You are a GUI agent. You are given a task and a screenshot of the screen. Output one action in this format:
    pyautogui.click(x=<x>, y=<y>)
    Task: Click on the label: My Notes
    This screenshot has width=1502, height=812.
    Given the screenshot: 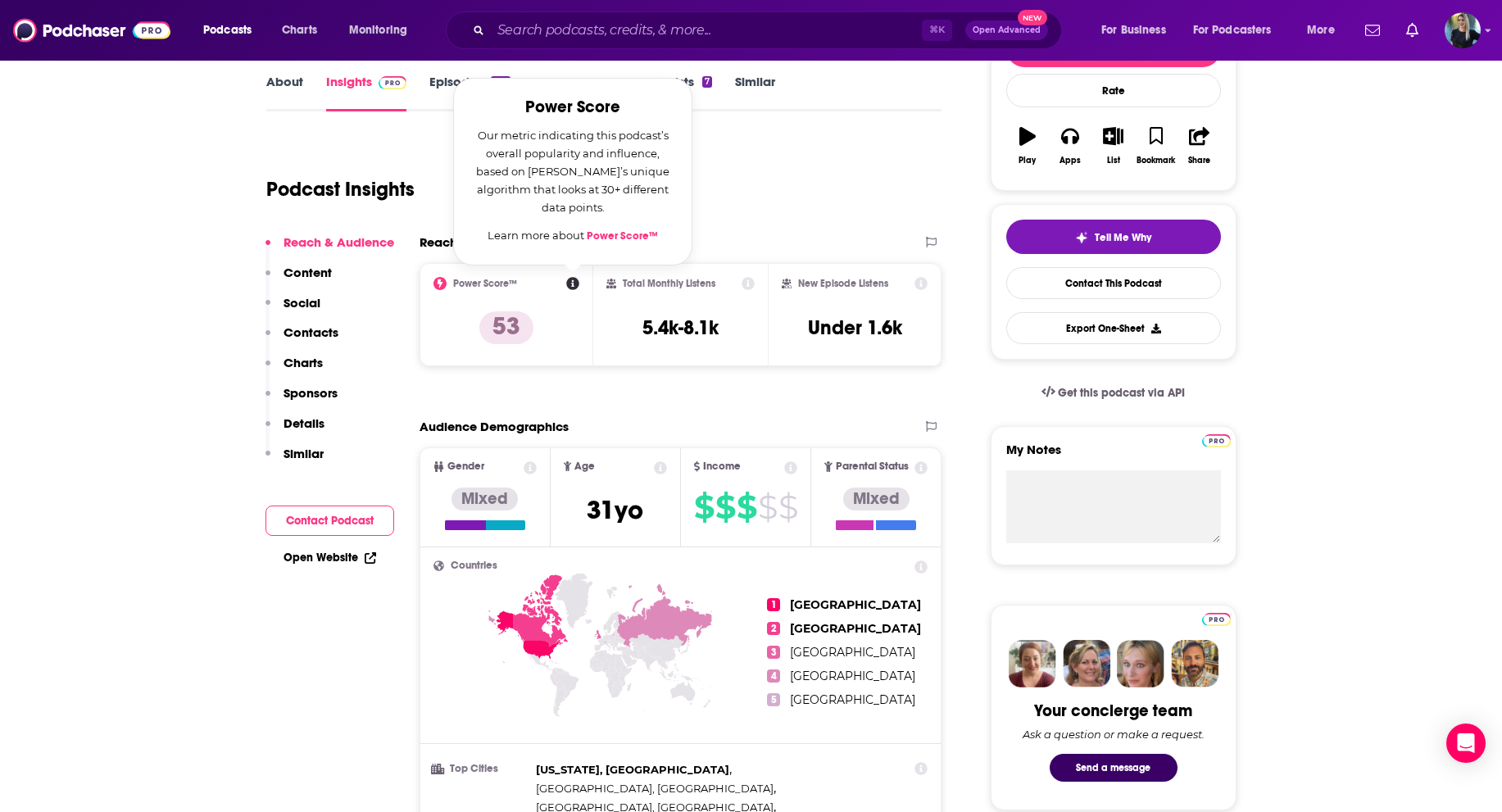 What is the action you would take?
    pyautogui.click(x=1114, y=455)
    